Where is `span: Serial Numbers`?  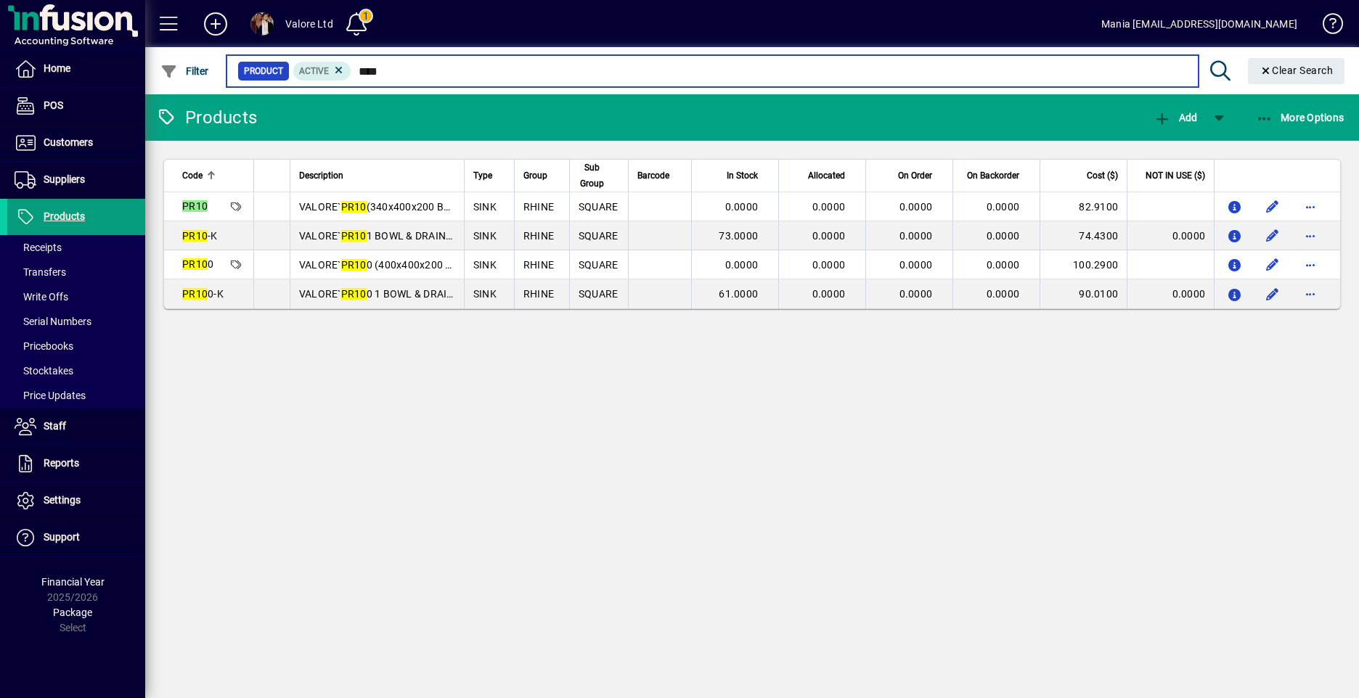
span: Serial Numbers is located at coordinates (53, 322).